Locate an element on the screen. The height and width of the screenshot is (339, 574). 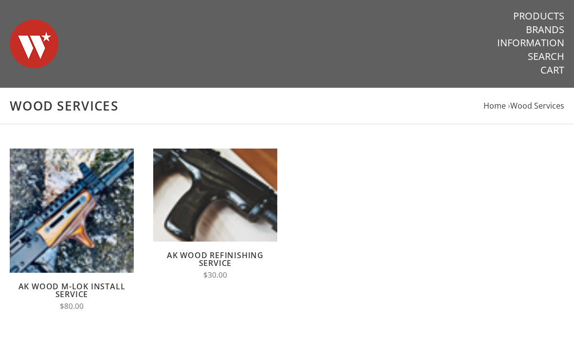
img: Warsaw Wood Co. is located at coordinates (34, 44).